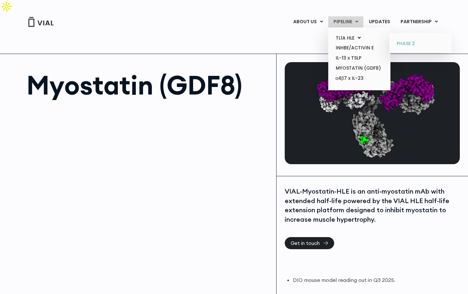 This screenshot has width=468, height=294. Describe the element at coordinates (308, 22) in the screenshot. I see `a: ABOUT USMenu Toggle` at that location.